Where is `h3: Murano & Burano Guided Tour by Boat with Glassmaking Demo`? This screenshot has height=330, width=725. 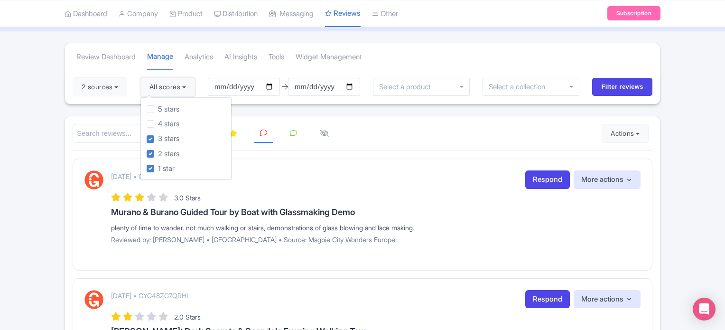
h3: Murano & Burano Guided Tour by Boat with Glassmaking Demo is located at coordinates (376, 212).